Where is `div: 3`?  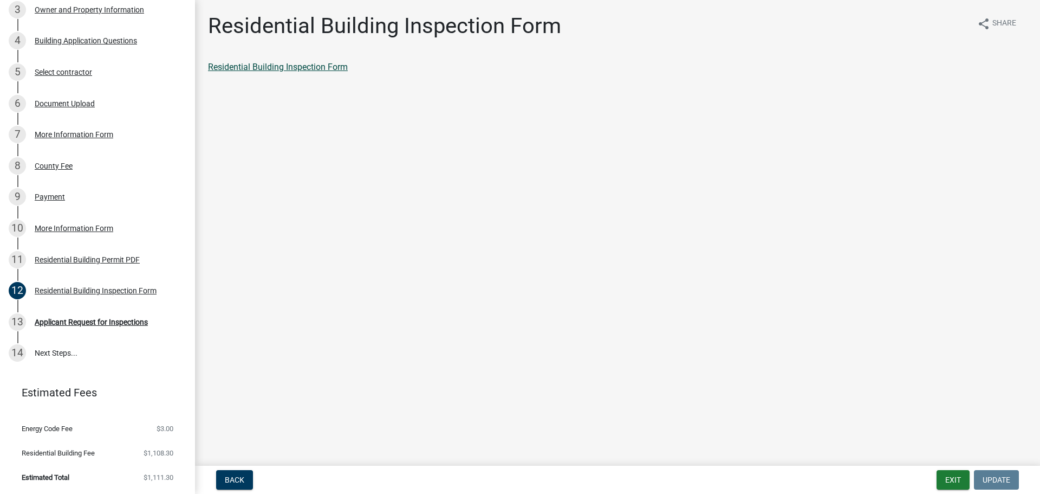 div: 3 is located at coordinates (17, 10).